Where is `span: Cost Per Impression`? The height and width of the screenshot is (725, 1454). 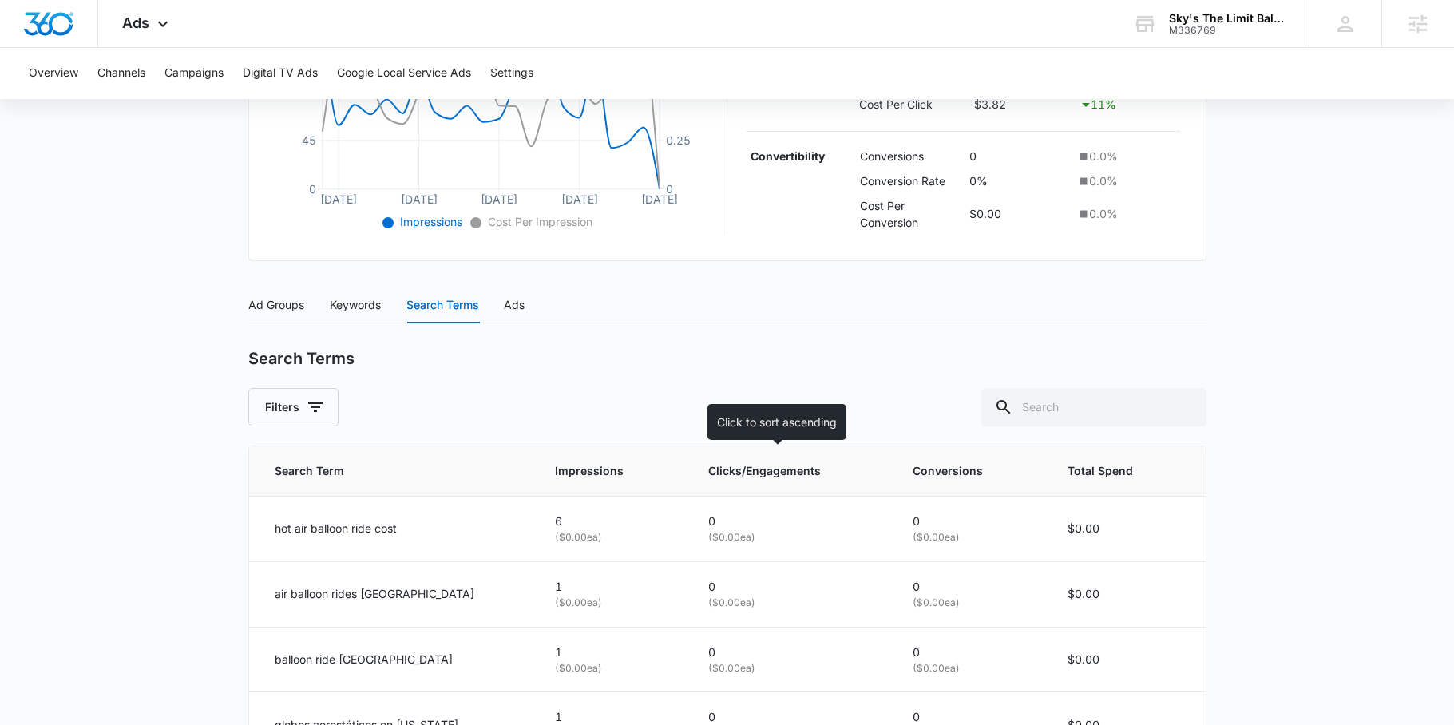
span: Cost Per Impression is located at coordinates (538, 221).